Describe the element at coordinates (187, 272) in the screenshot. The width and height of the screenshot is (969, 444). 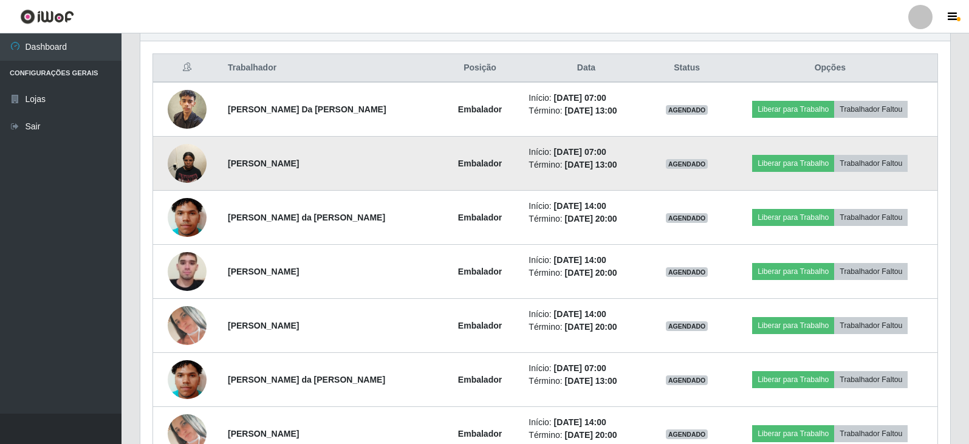
I see `img: 1759187969395.jpeg` at that location.